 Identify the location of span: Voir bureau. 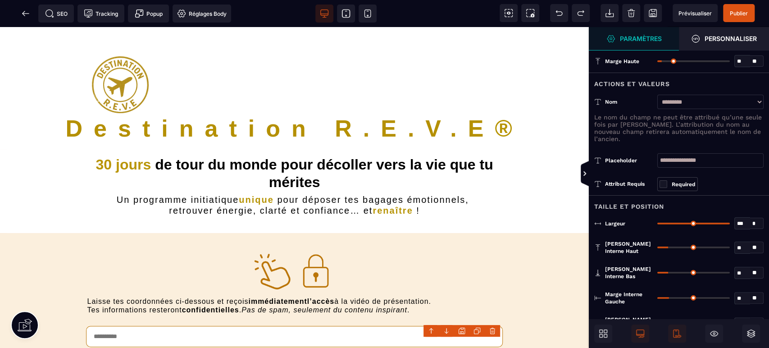
(324, 14).